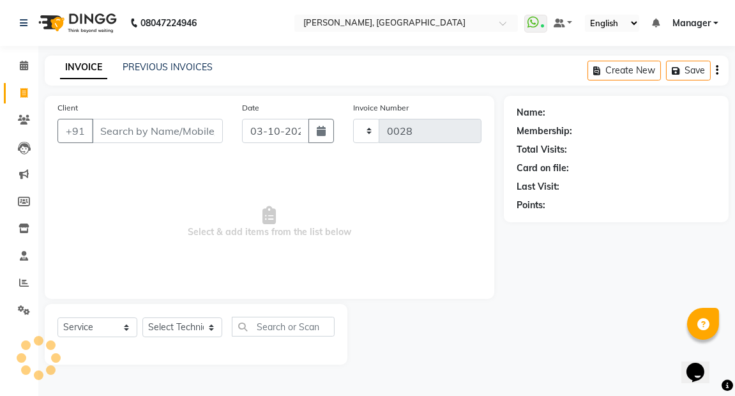  Describe the element at coordinates (169, 23) in the screenshot. I see `b: 08047224946` at that location.